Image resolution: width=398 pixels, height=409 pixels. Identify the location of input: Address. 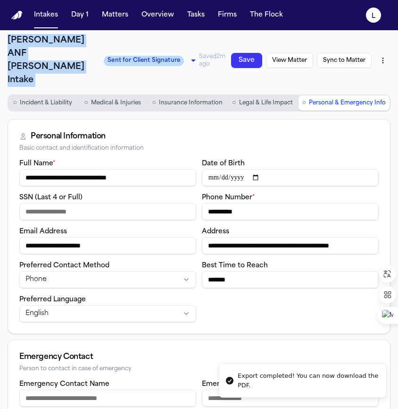
(290, 245).